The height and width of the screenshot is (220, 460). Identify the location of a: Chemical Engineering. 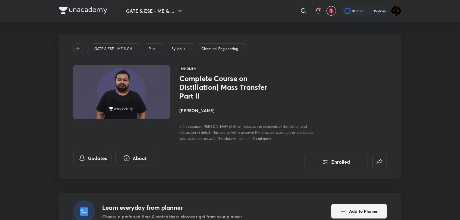
(220, 49).